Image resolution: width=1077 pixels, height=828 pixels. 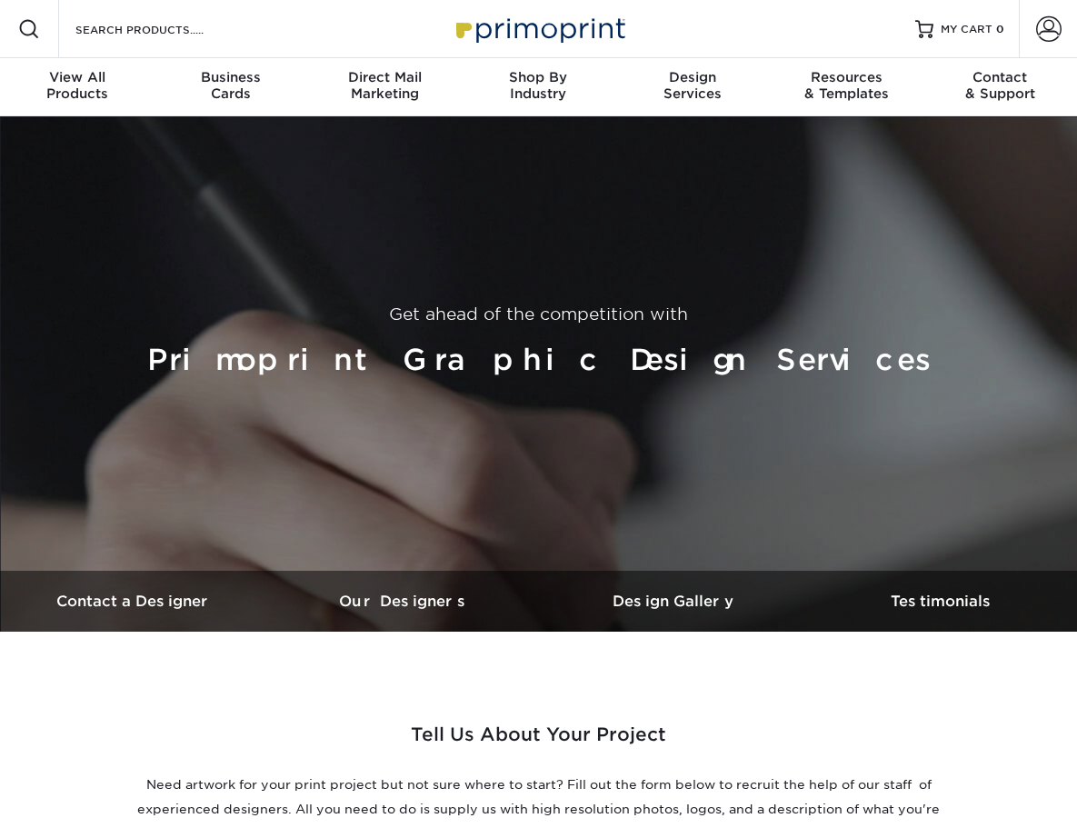 What do you see at coordinates (845, 77) in the screenshot?
I see `span: Resources` at bounding box center [845, 77].